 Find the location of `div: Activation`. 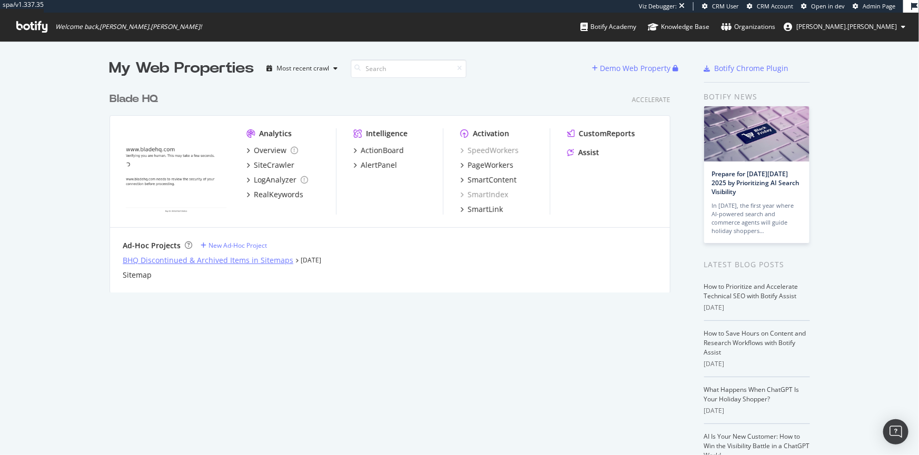

div: Activation is located at coordinates (491, 134).